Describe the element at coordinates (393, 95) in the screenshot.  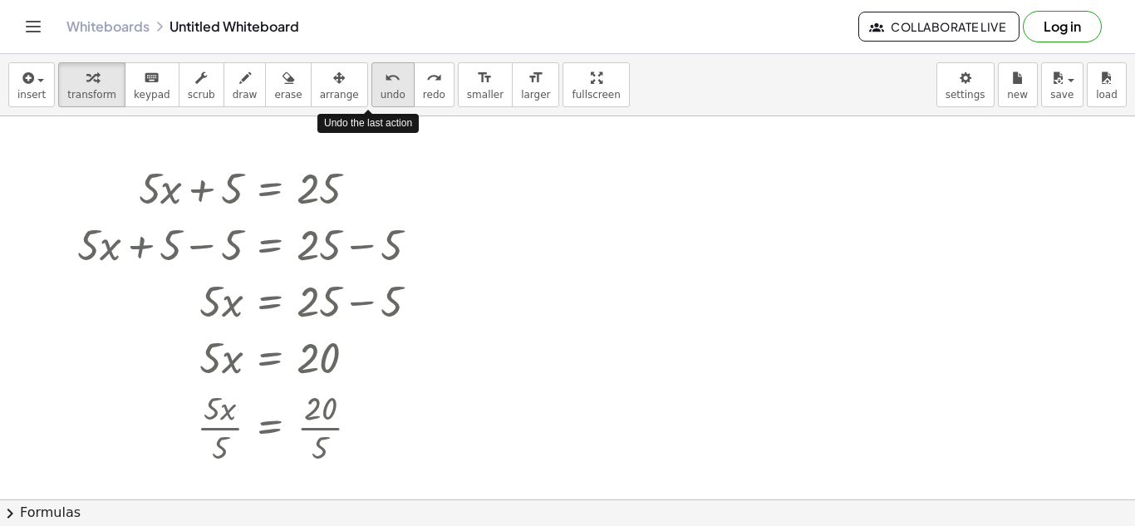
I see `span: undo` at that location.